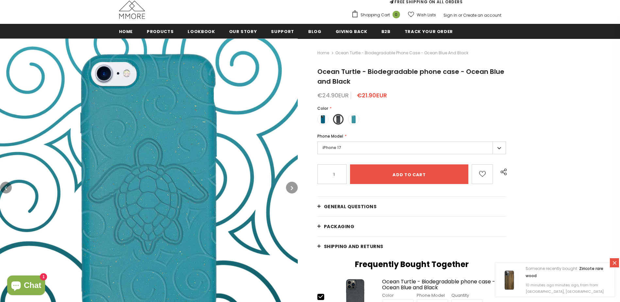 The image size is (620, 302). I want to click on a: Ocean Turtle - Biodegradable phone case - Ocean Blue and Black, so click(444, 284).